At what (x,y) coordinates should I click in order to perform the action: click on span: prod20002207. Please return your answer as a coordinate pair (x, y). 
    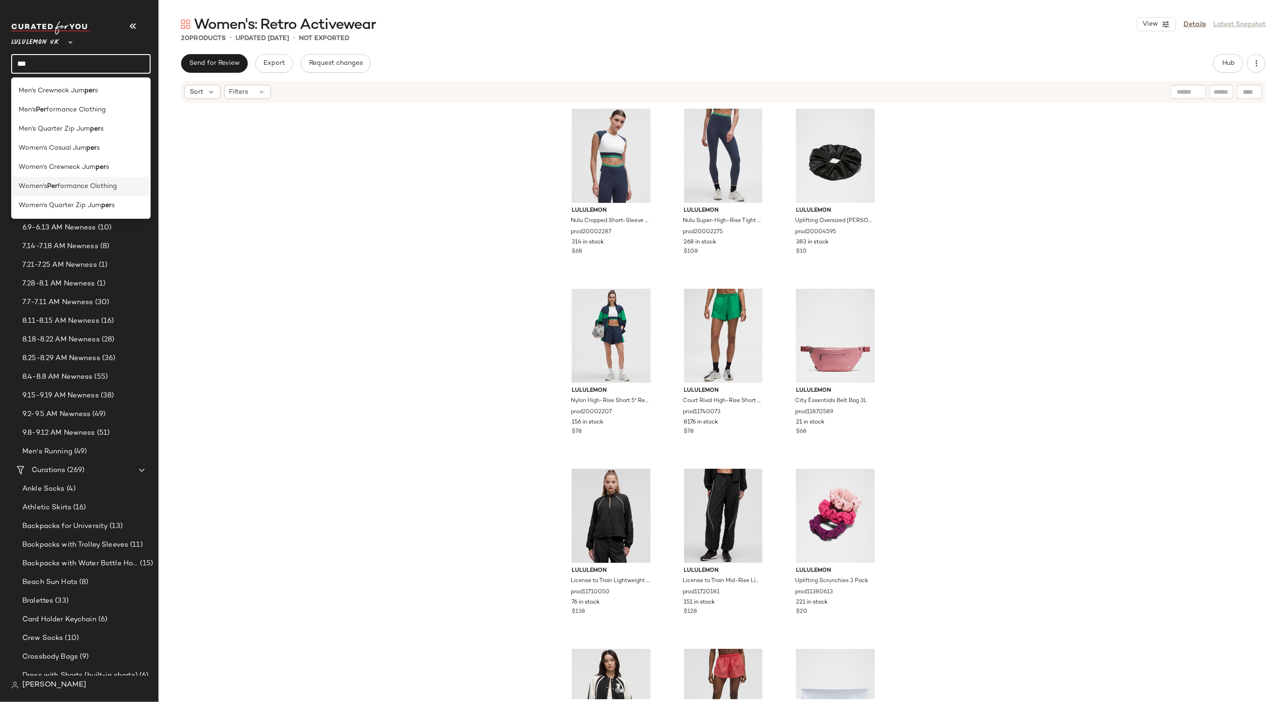
    Looking at the image, I should click on (591, 412).